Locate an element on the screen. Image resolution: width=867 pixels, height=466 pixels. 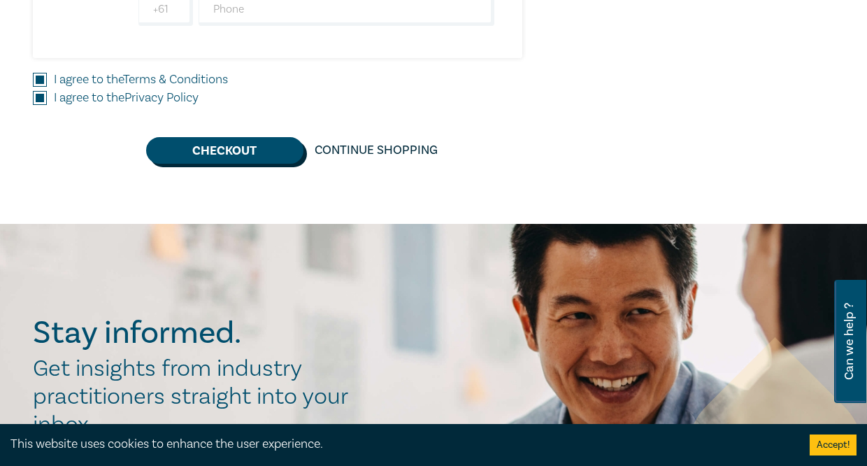
a: Privacy Policy is located at coordinates (162, 97).